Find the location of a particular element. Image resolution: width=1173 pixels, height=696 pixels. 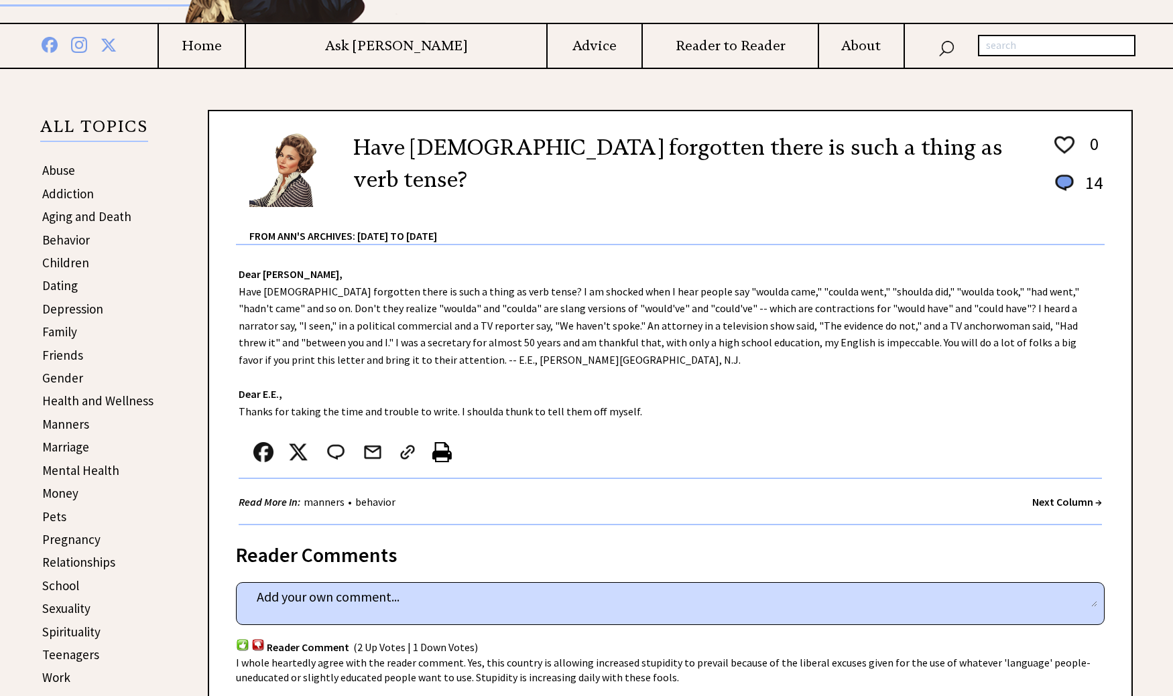

img: votdown.png is located at coordinates (258, 645).